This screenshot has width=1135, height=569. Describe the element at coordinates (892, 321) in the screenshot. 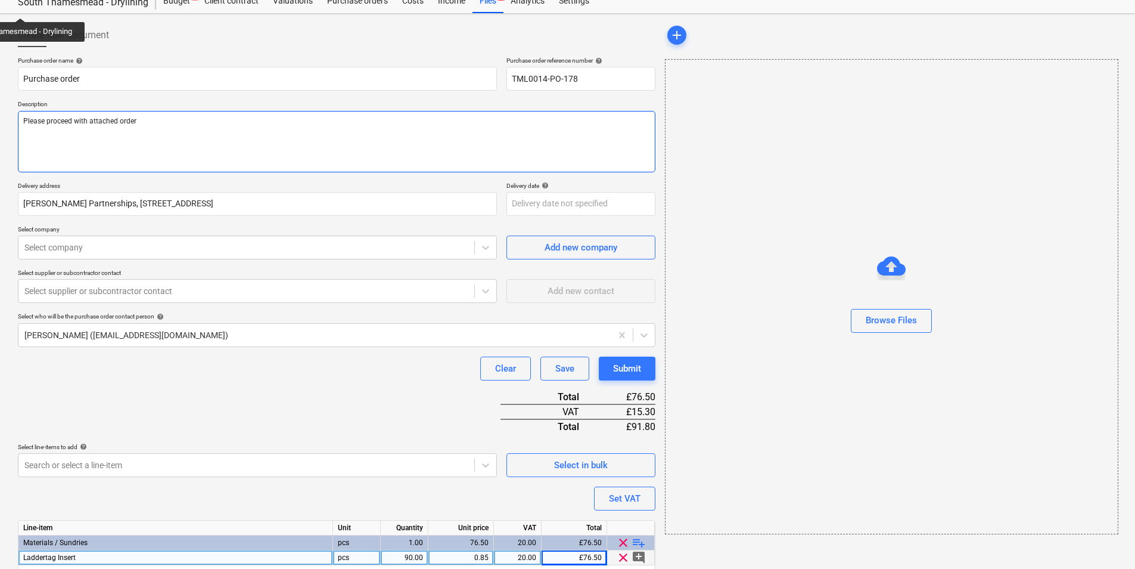

I see `button: Browse Files` at that location.